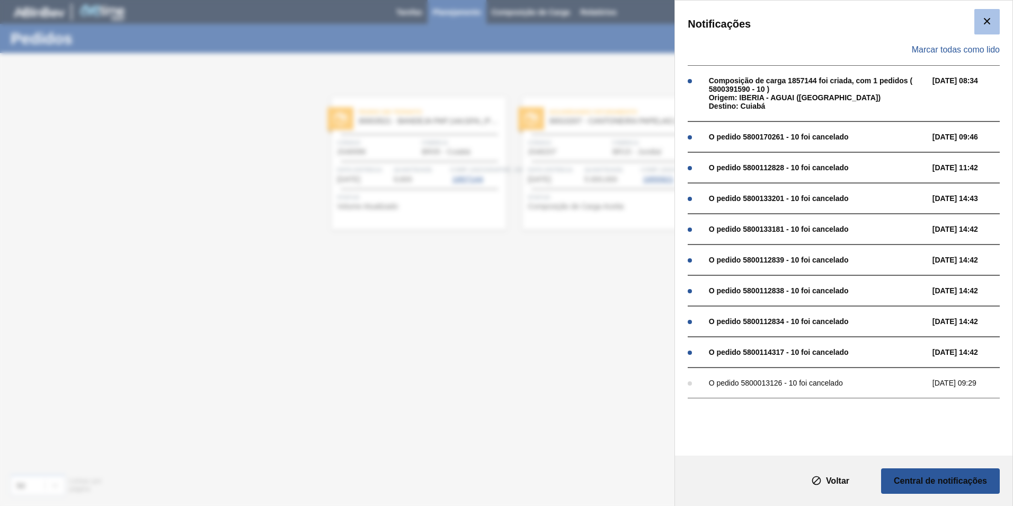  Describe the element at coordinates (818, 383) in the screenshot. I see `div: O pedido 5800013126 - 10 foi cancelado` at that location.